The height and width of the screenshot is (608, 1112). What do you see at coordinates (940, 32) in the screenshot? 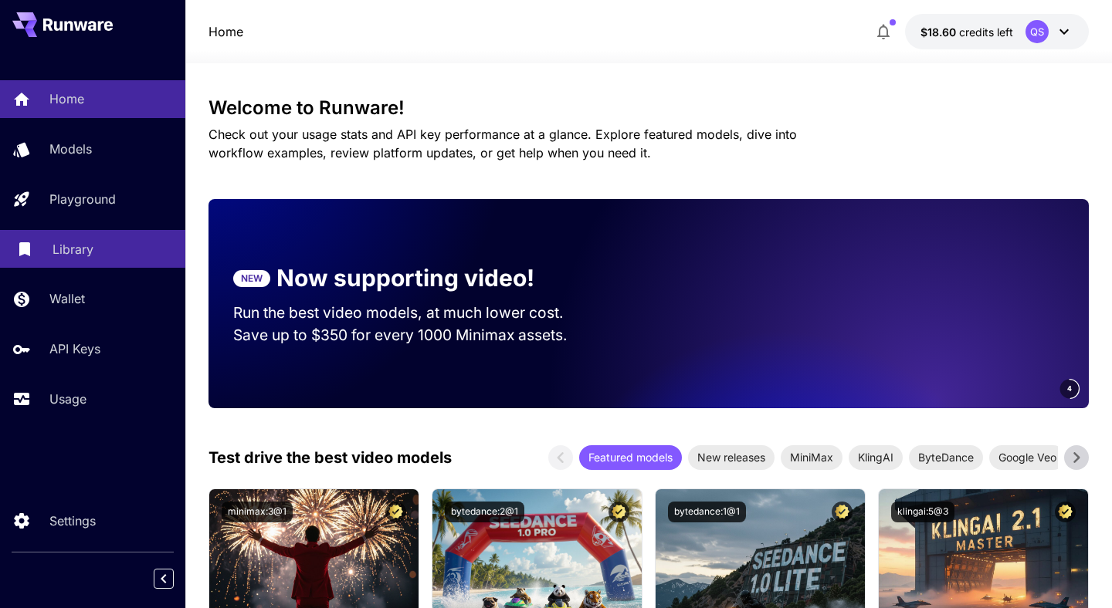
I see `span: $18.60` at bounding box center [940, 32].